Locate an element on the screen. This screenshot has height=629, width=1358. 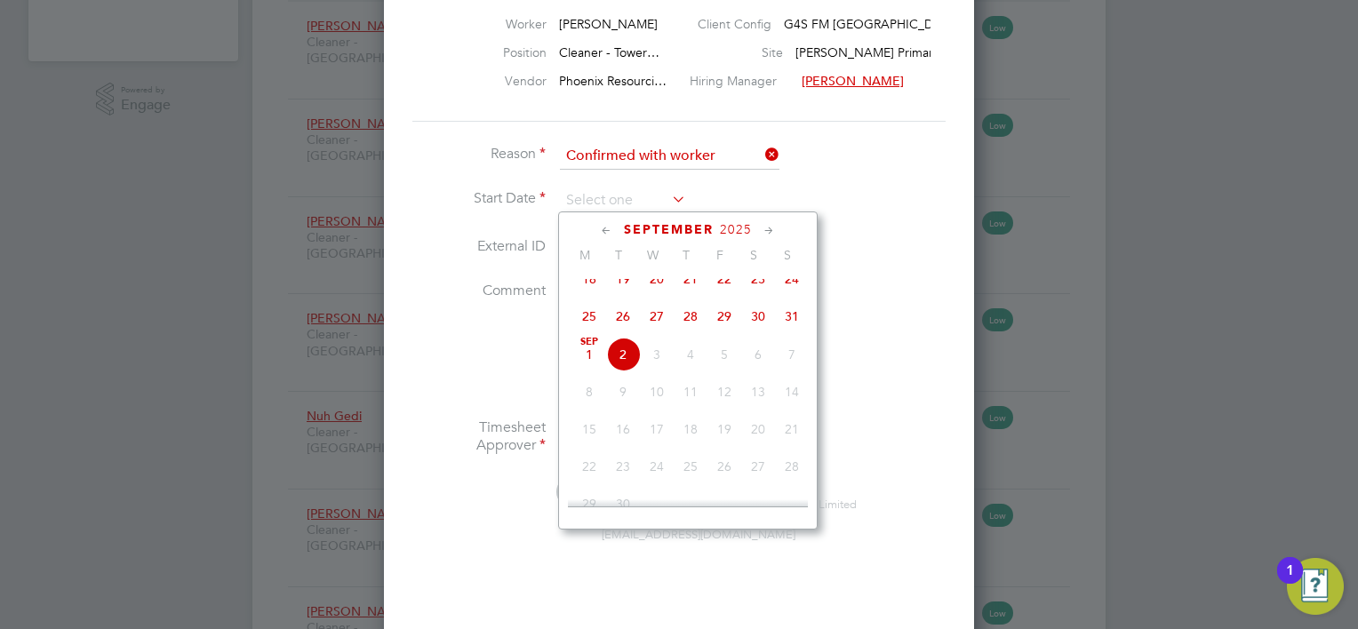
span: 7 is located at coordinates (792, 355).